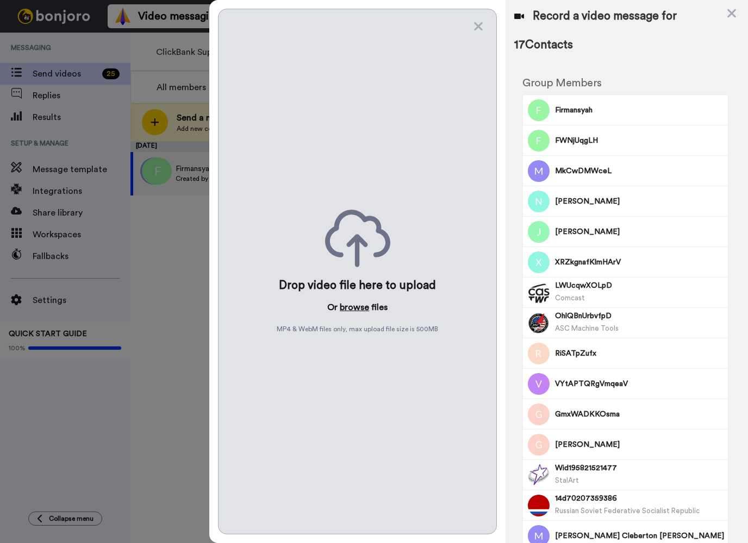 Image resolution: width=748 pixels, height=543 pixels. What do you see at coordinates (357, 329) in the screenshot?
I see `span: MP4 & WebM files only, max upload file size is 500 MB` at bounding box center [357, 329].